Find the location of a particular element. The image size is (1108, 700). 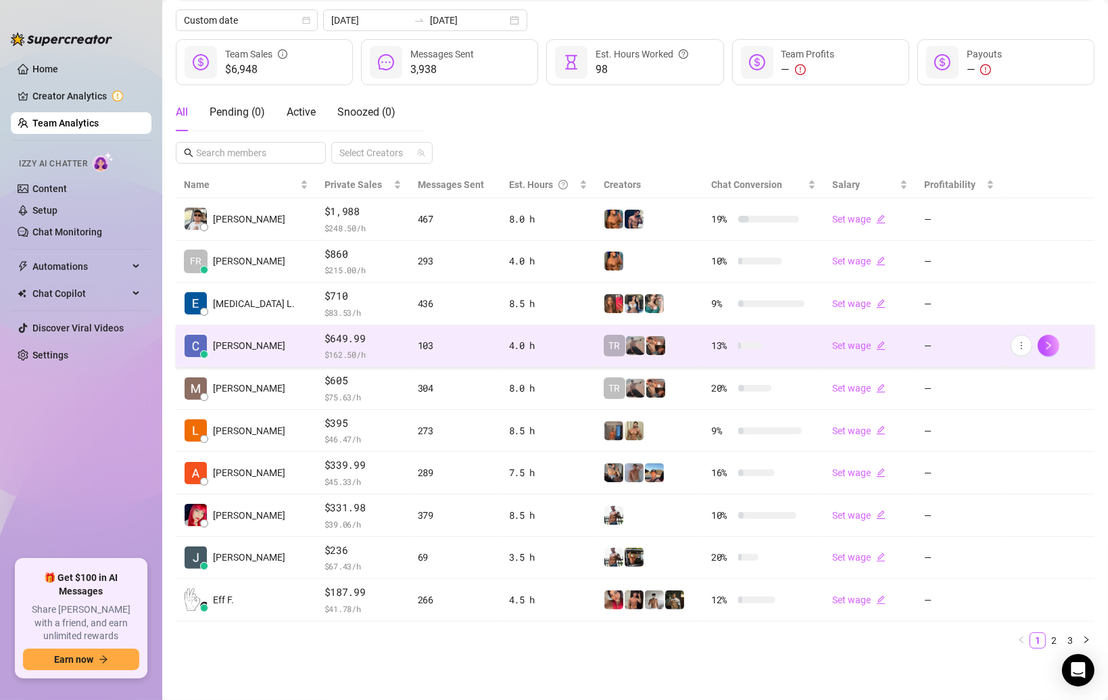

span: 12 % is located at coordinates (722, 600).